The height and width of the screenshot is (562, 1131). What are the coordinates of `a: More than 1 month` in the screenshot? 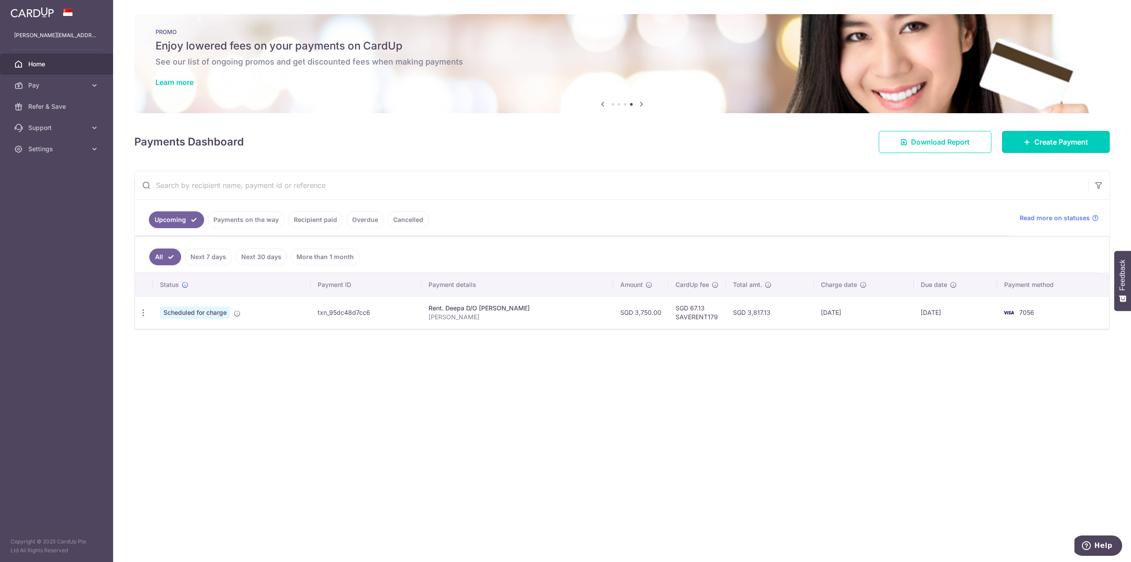 It's located at (325, 257).